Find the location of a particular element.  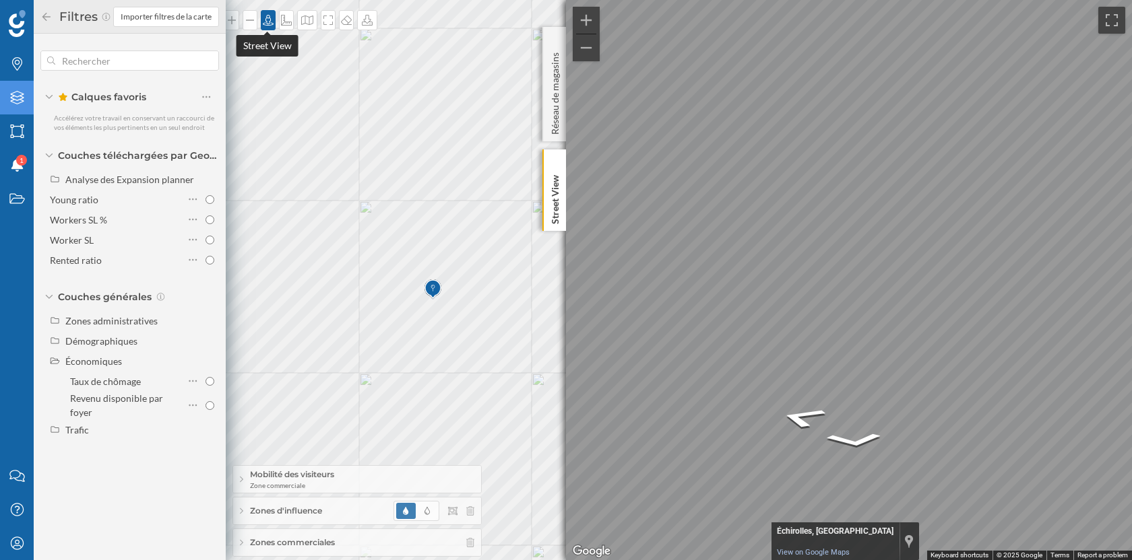

input: Worker SL is located at coordinates (209, 240).